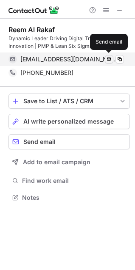 Image resolution: width=135 pixels, height=270 pixels. Describe the element at coordinates (69, 198) in the screenshot. I see `button: Notes` at that location.